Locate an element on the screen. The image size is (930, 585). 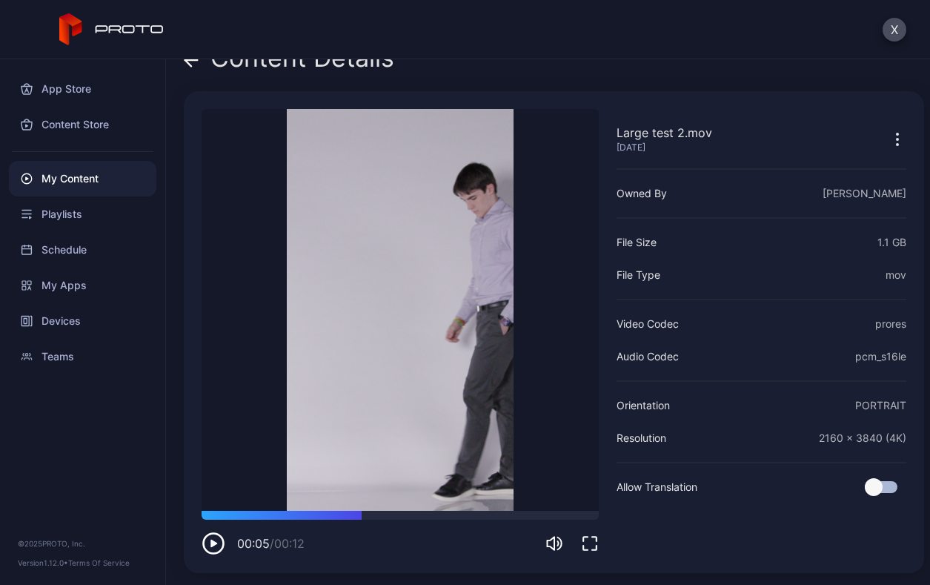
div: prores is located at coordinates (891, 324).